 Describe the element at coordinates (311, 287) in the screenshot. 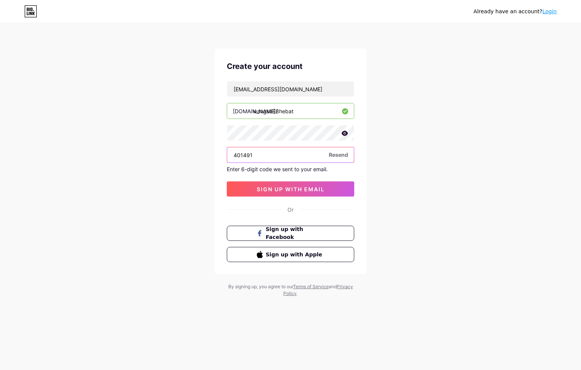

I see `a: Terms of Service` at that location.